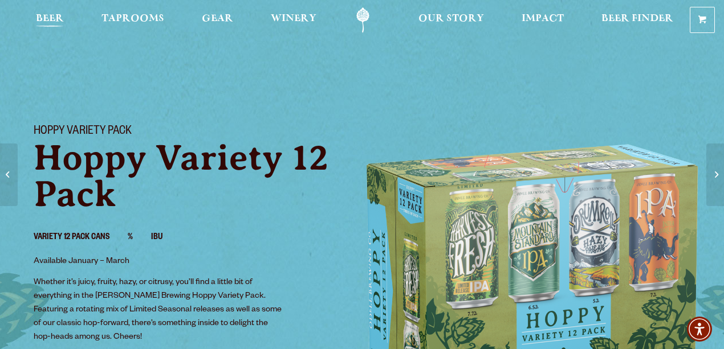 This screenshot has height=349, width=724. What do you see at coordinates (160, 310) in the screenshot?
I see `p: Whether it’s juicy, fruity, hazy, or citrusy, you’ll find a little bit of everything in the [PERS...` at bounding box center [160, 310].